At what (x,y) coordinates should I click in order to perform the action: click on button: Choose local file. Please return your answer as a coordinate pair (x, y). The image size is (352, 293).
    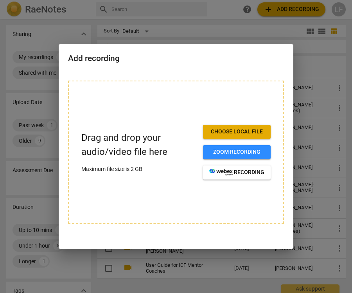
    Looking at the image, I should click on (237, 132).